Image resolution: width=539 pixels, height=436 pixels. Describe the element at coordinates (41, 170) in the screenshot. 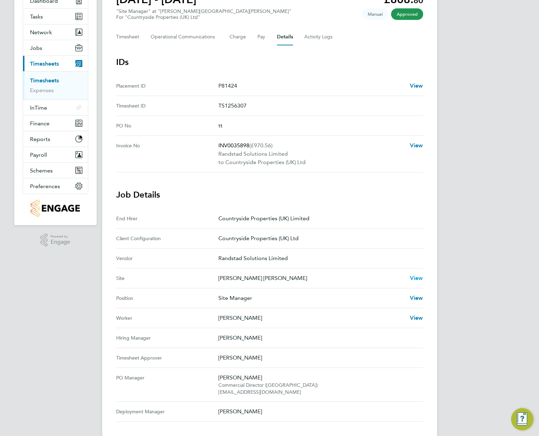

I see `span: Schemes` at that location.